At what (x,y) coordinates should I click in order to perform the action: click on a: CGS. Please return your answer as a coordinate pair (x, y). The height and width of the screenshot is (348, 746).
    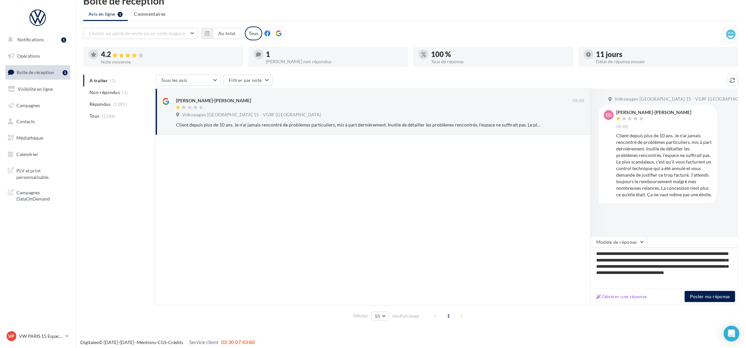
    Looking at the image, I should click on (162, 342).